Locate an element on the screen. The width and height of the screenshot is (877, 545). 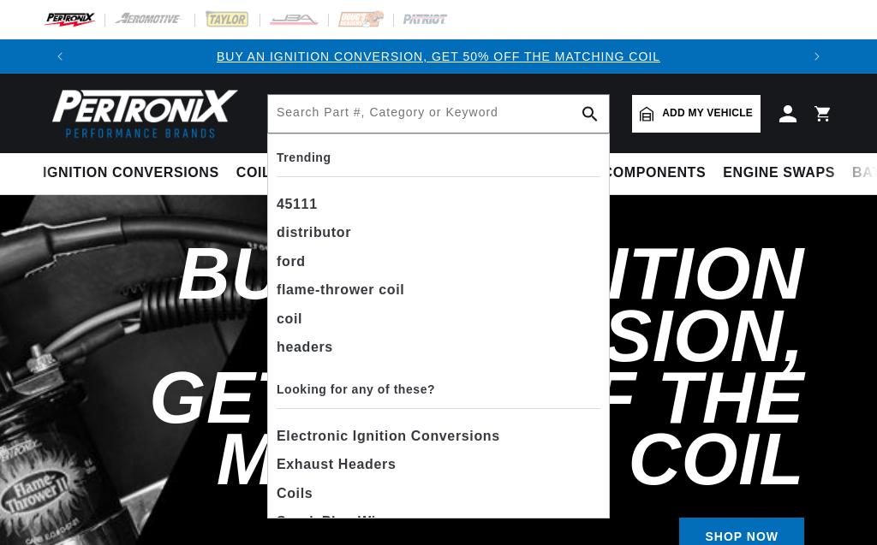
div: flame-thrower coil is located at coordinates (438, 290).